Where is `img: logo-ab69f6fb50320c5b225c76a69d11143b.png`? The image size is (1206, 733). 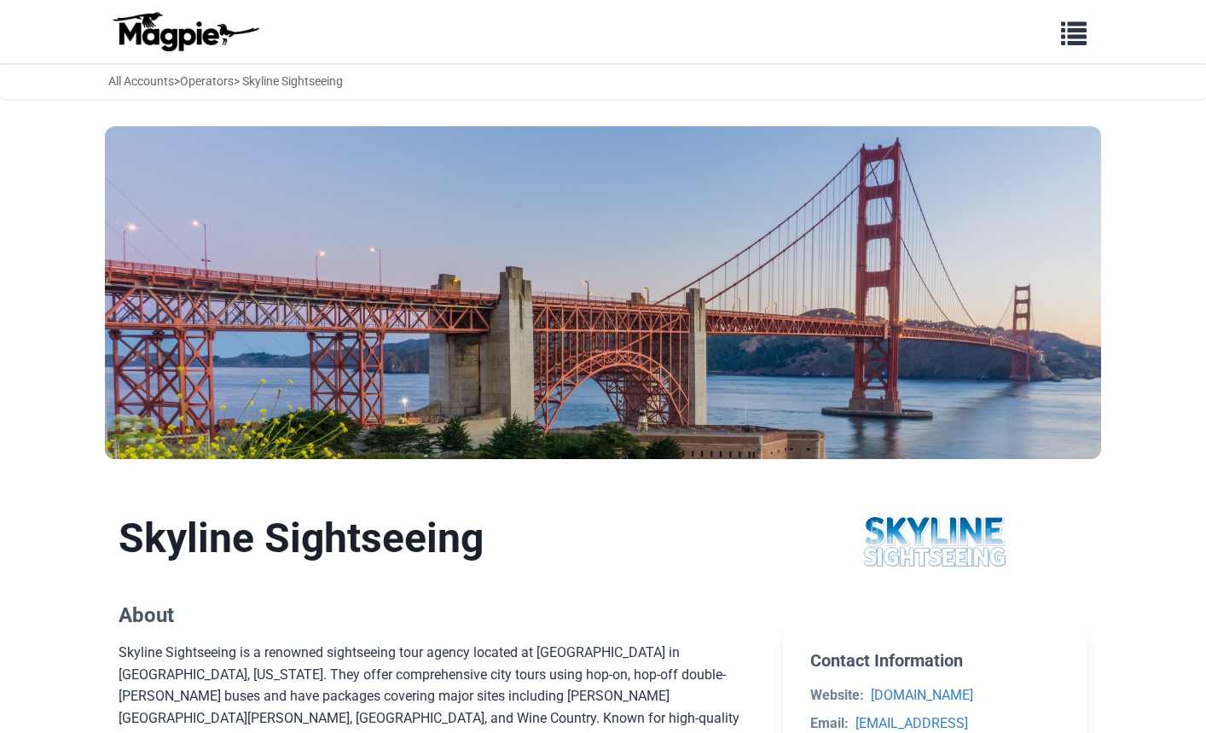
img: logo-ab69f6fb50320c5b225c76a69d11143b.png is located at coordinates (185, 32).